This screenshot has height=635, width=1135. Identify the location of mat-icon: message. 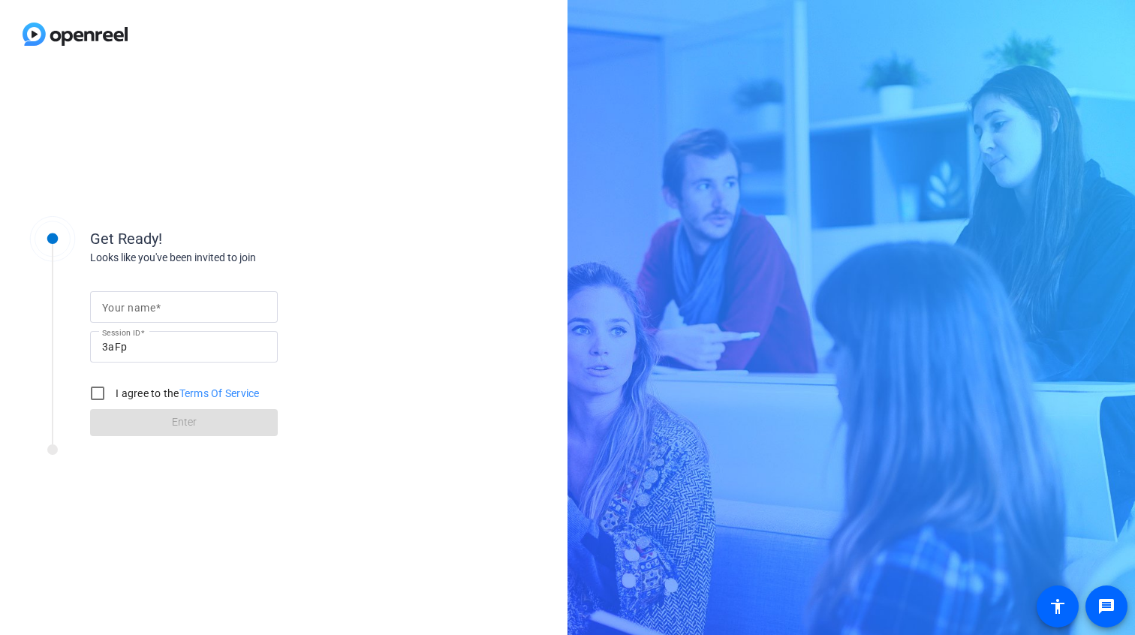
(1106, 606).